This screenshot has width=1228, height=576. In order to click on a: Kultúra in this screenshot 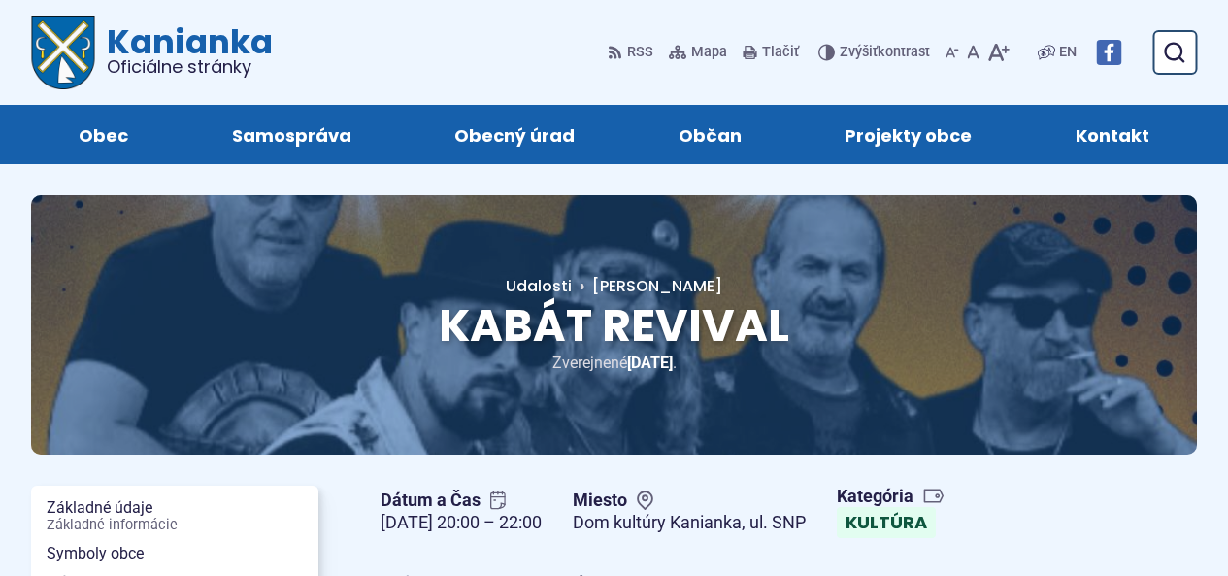, I will do `click(886, 522)`.